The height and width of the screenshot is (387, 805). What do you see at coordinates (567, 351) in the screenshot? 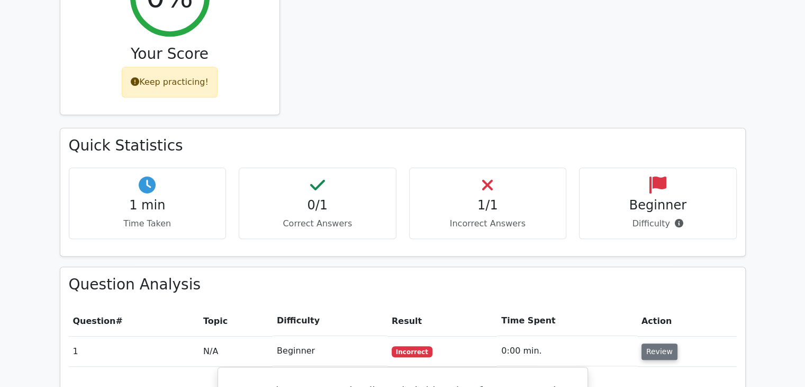
I see `td: 0:00 min.` at bounding box center [567, 351].